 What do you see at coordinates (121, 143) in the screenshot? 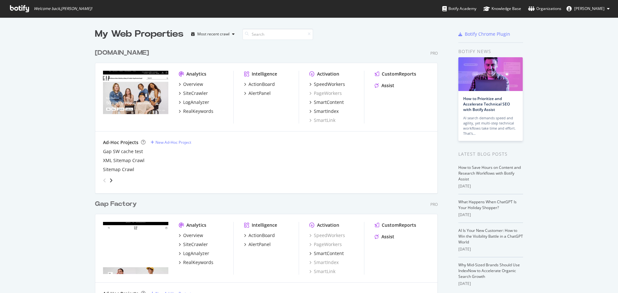
I see `div: Ad-Hoc Projects` at bounding box center [121, 143].